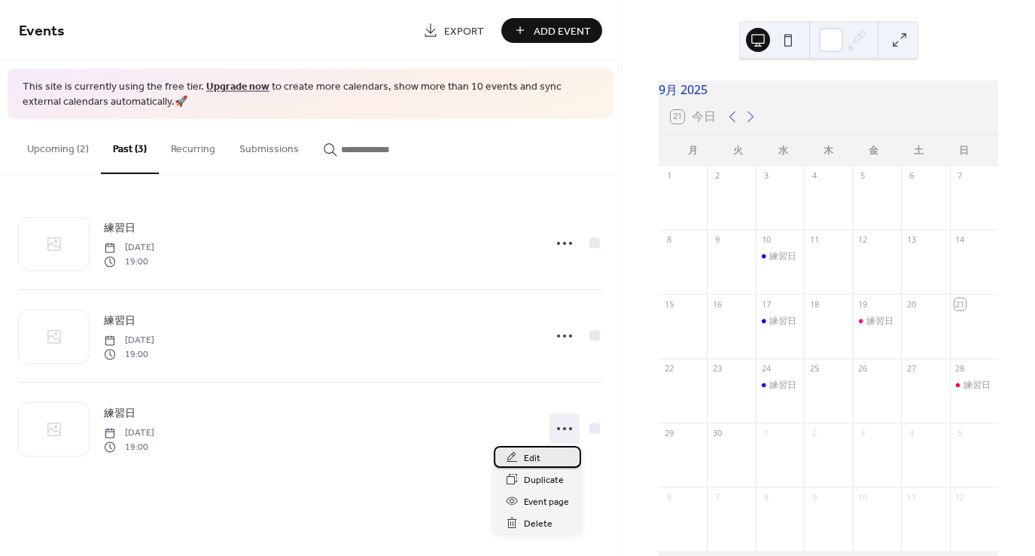 The image size is (1035, 556). Describe the element at coordinates (547, 502) in the screenshot. I see `span: Event page` at that location.